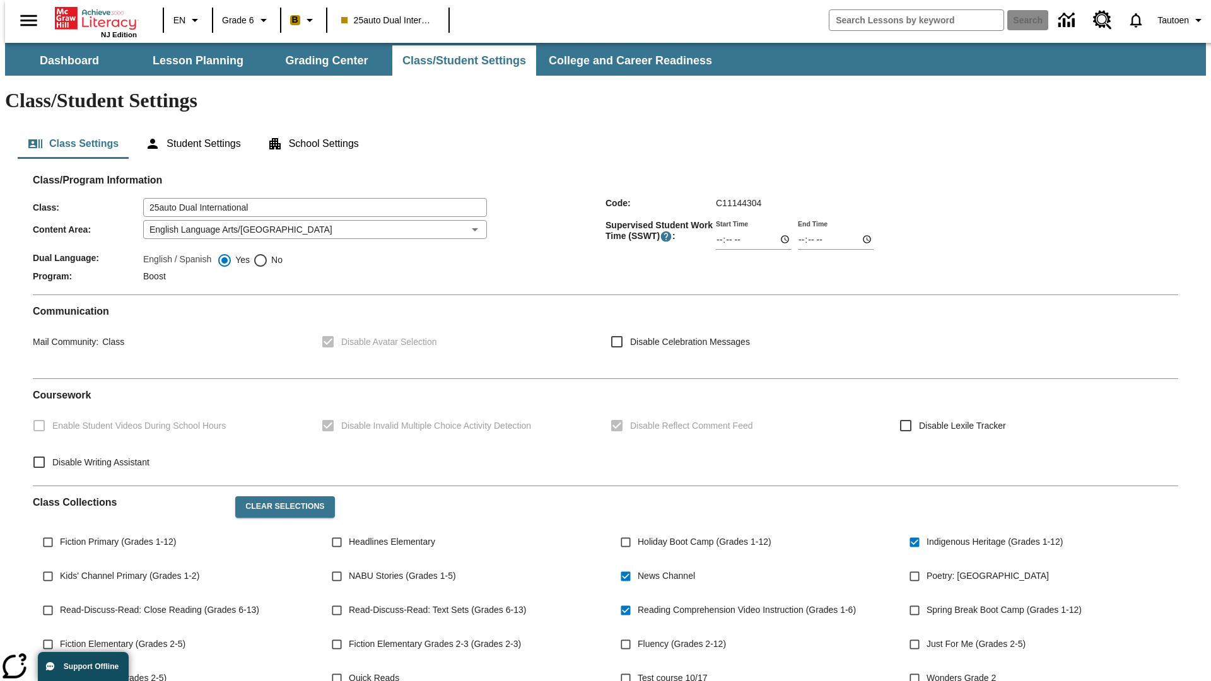  What do you see at coordinates (238, 20) in the screenshot?
I see `span: Grade 6` at bounding box center [238, 20].